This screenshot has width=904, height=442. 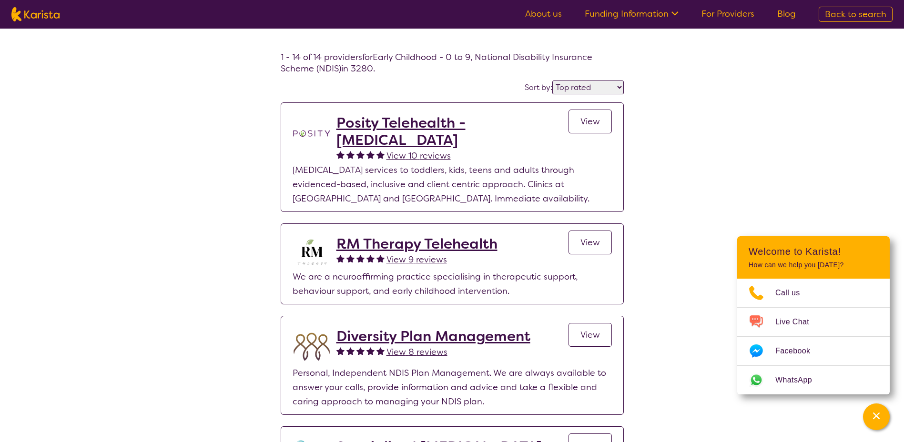 I want to click on label: Sort by:, so click(x=538, y=87).